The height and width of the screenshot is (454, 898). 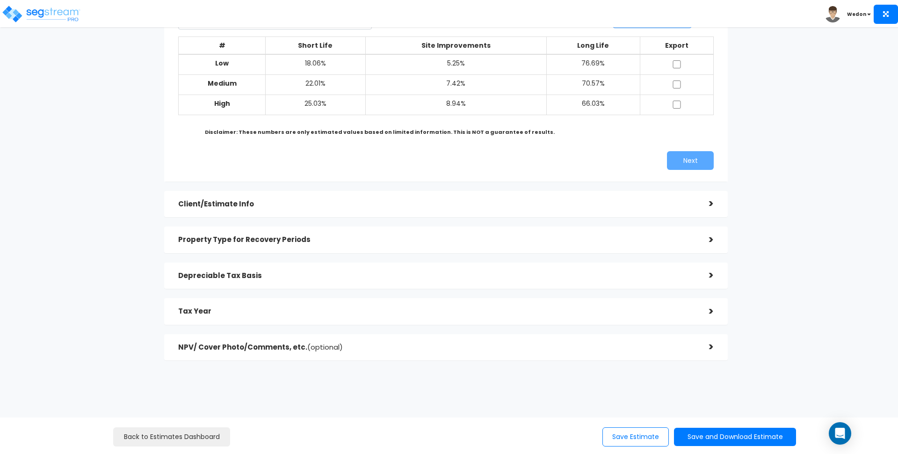 What do you see at coordinates (593, 45) in the screenshot?
I see `th: Long Life` at bounding box center [593, 45].